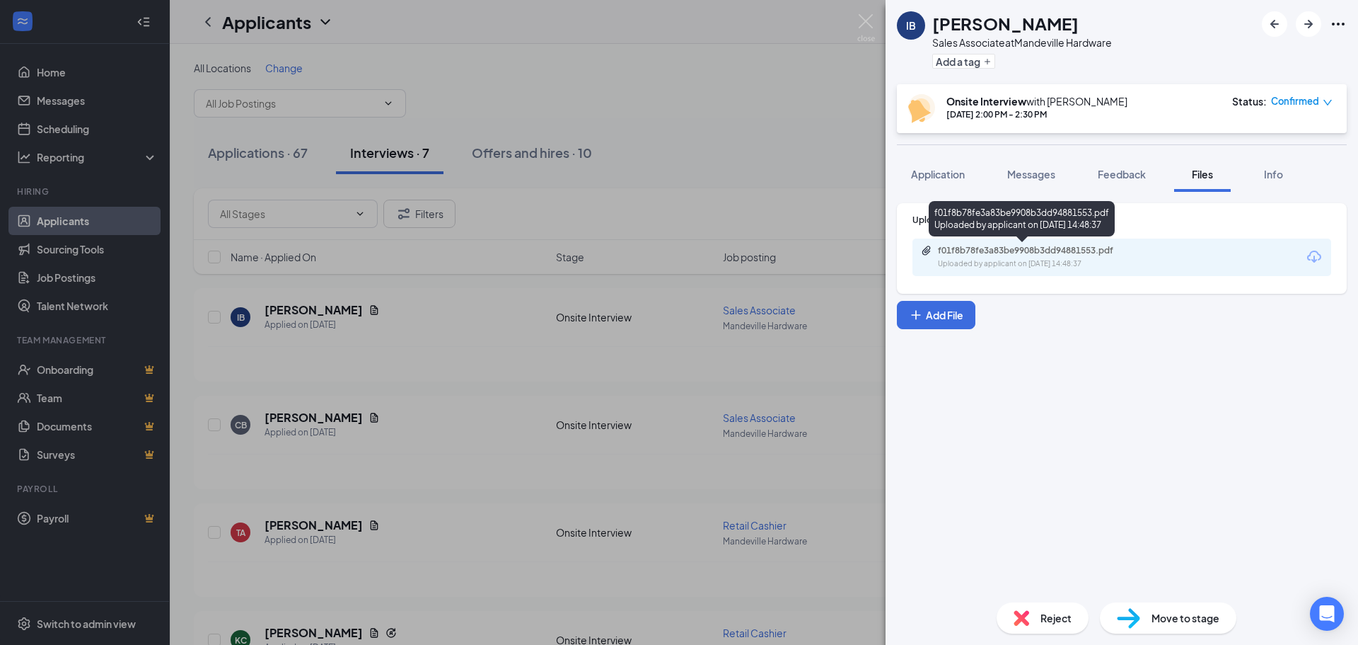 The image size is (1358, 645). Describe the element at coordinates (986, 101) in the screenshot. I see `b: Onsite Interview` at that location.